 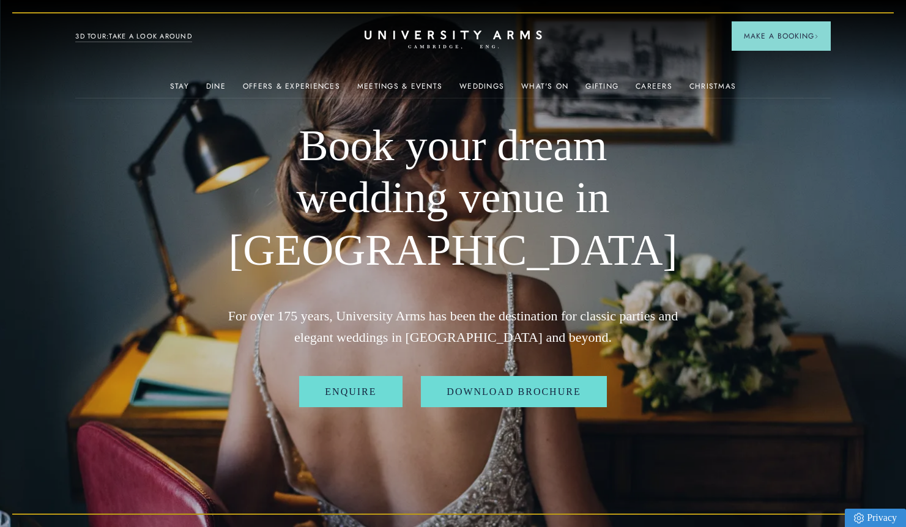 What do you see at coordinates (513, 392) in the screenshot?
I see `a: Download Brochure` at bounding box center [513, 392].